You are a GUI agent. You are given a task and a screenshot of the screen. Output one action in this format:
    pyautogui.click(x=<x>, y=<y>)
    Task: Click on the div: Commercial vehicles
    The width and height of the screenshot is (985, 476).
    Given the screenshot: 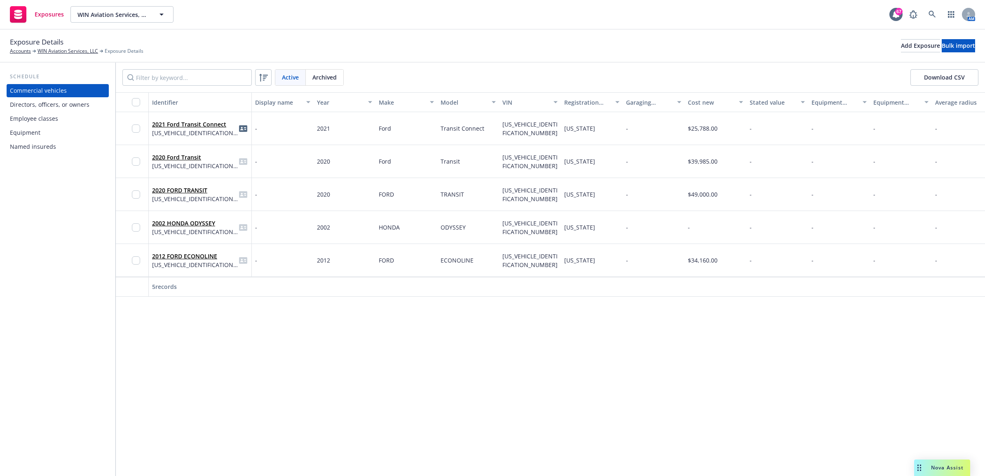 What is the action you would take?
    pyautogui.click(x=38, y=91)
    